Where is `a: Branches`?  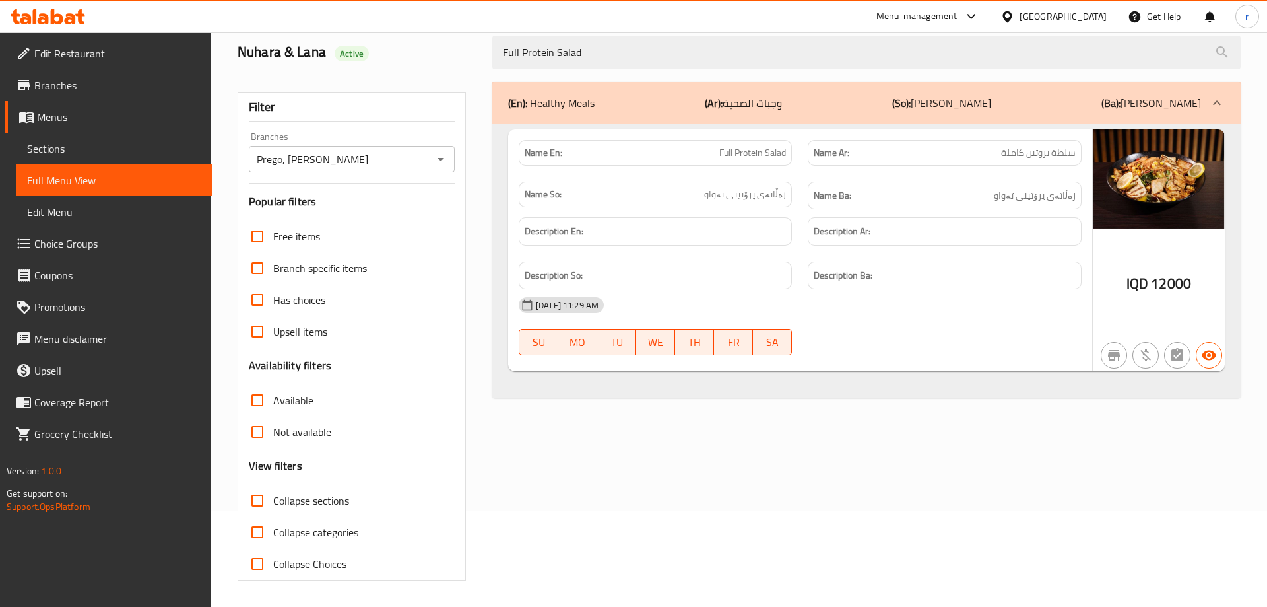 a: Branches is located at coordinates (108, 85).